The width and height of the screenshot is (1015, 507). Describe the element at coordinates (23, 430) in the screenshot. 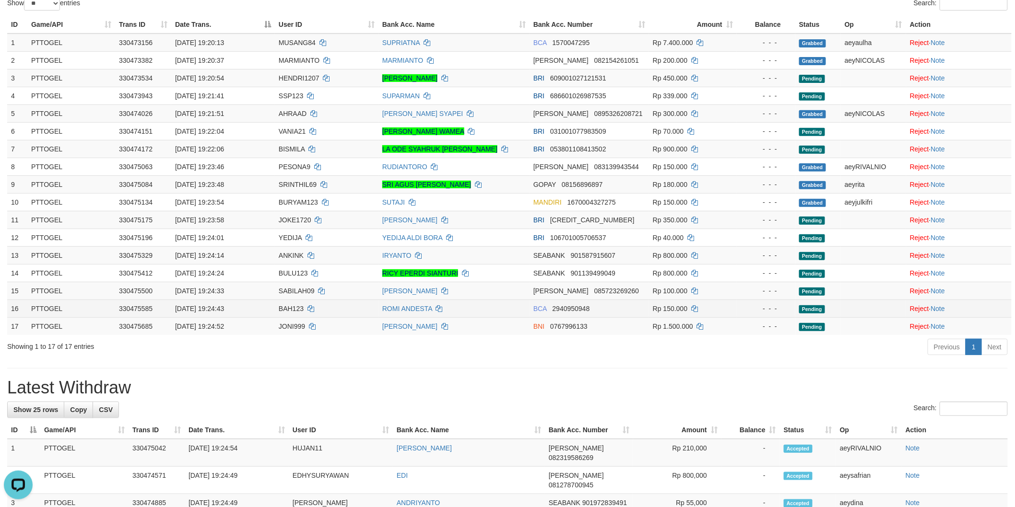

I see `th: ID: activate to sort column descending` at that location.